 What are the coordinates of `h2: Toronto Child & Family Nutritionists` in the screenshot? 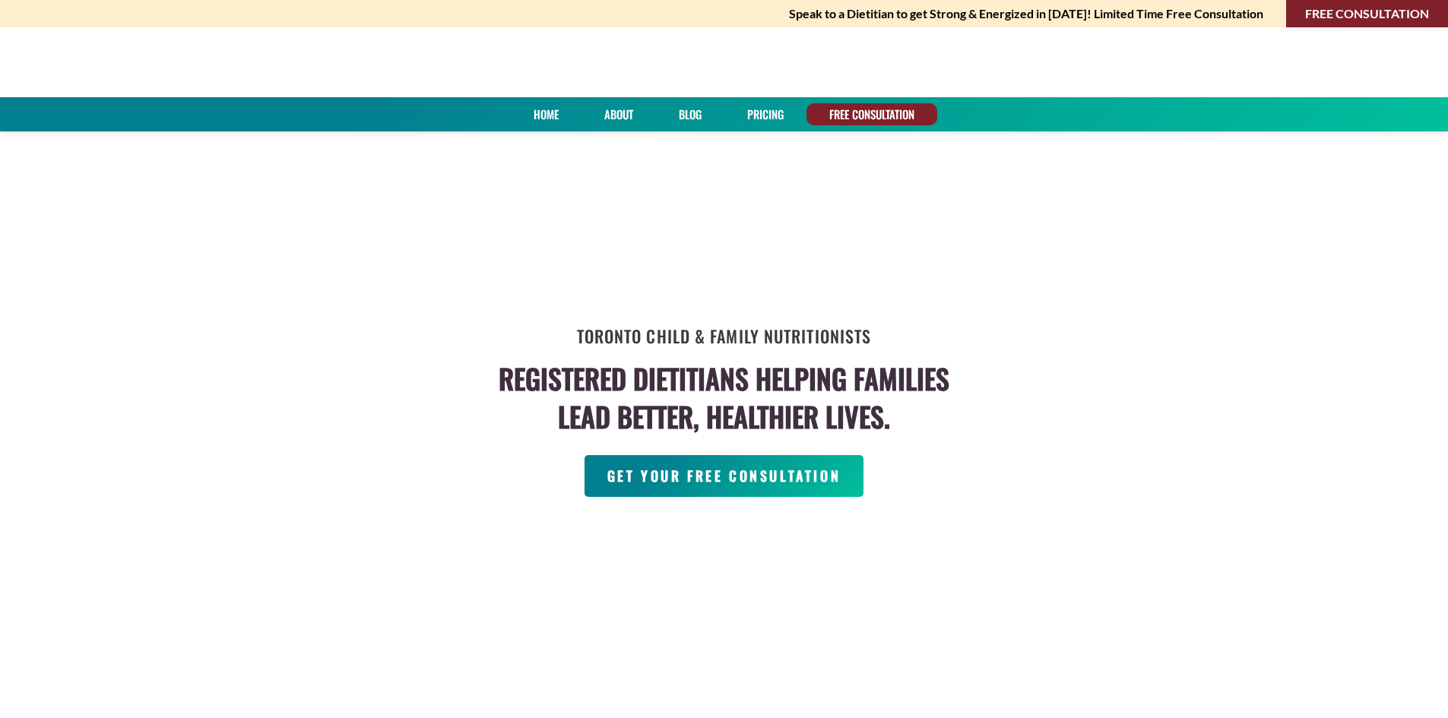 It's located at (724, 337).